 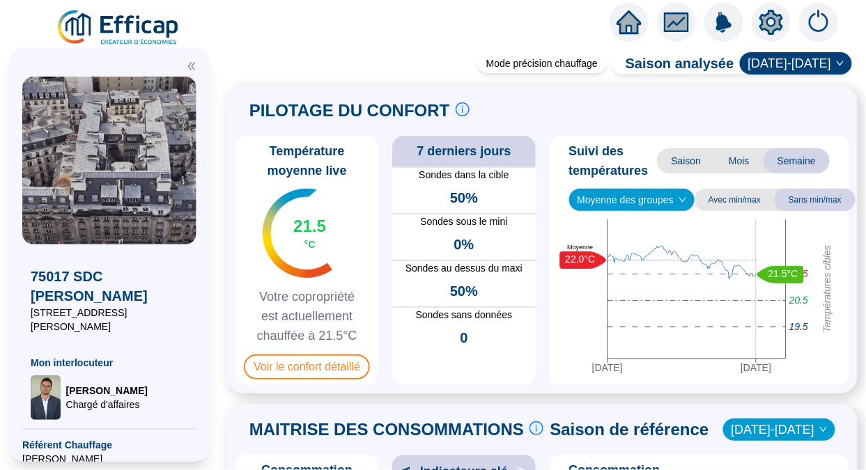 What do you see at coordinates (629, 22) in the screenshot?
I see `span: home` at bounding box center [629, 22].